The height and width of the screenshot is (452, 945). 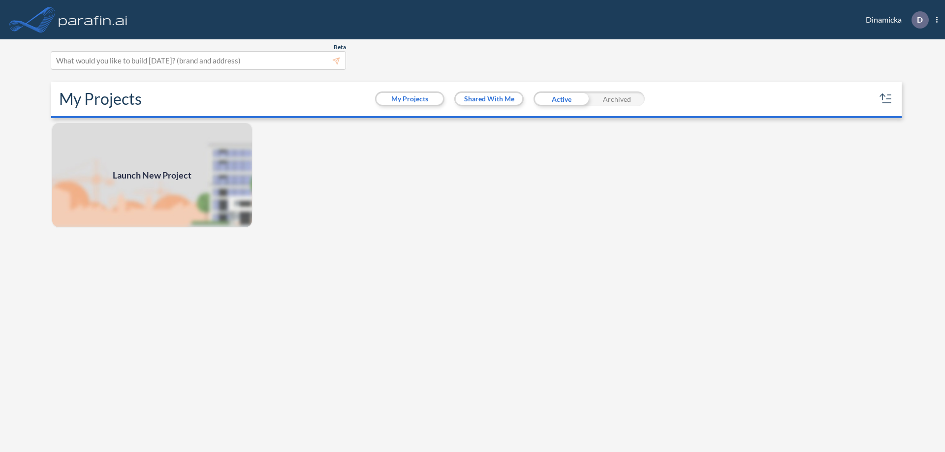 I want to click on button: Shared With Me, so click(x=489, y=99).